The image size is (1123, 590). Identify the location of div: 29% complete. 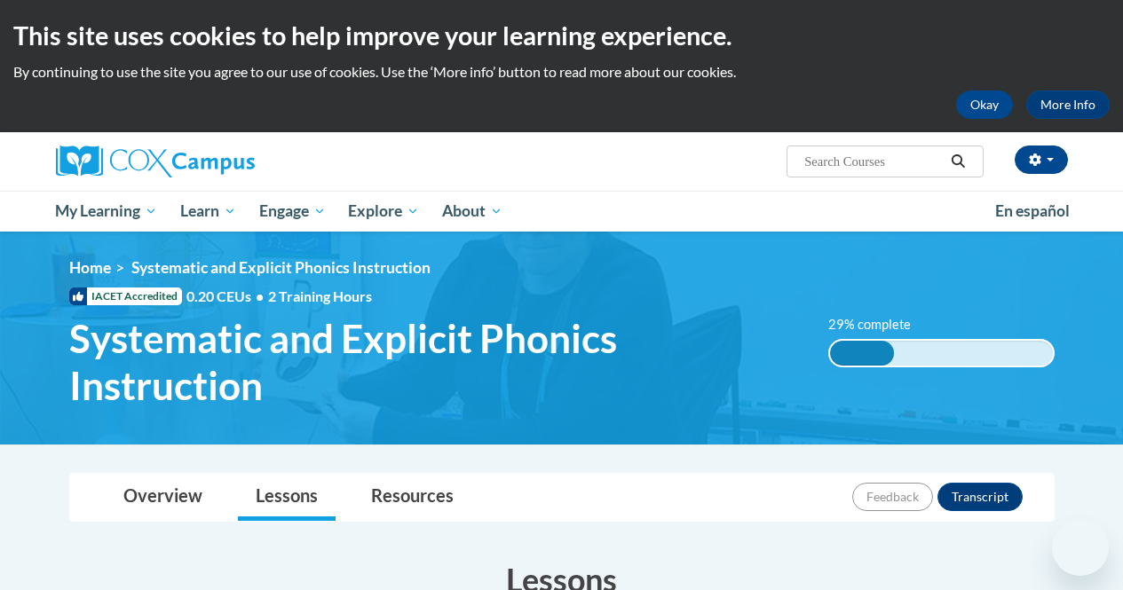
(862, 353).